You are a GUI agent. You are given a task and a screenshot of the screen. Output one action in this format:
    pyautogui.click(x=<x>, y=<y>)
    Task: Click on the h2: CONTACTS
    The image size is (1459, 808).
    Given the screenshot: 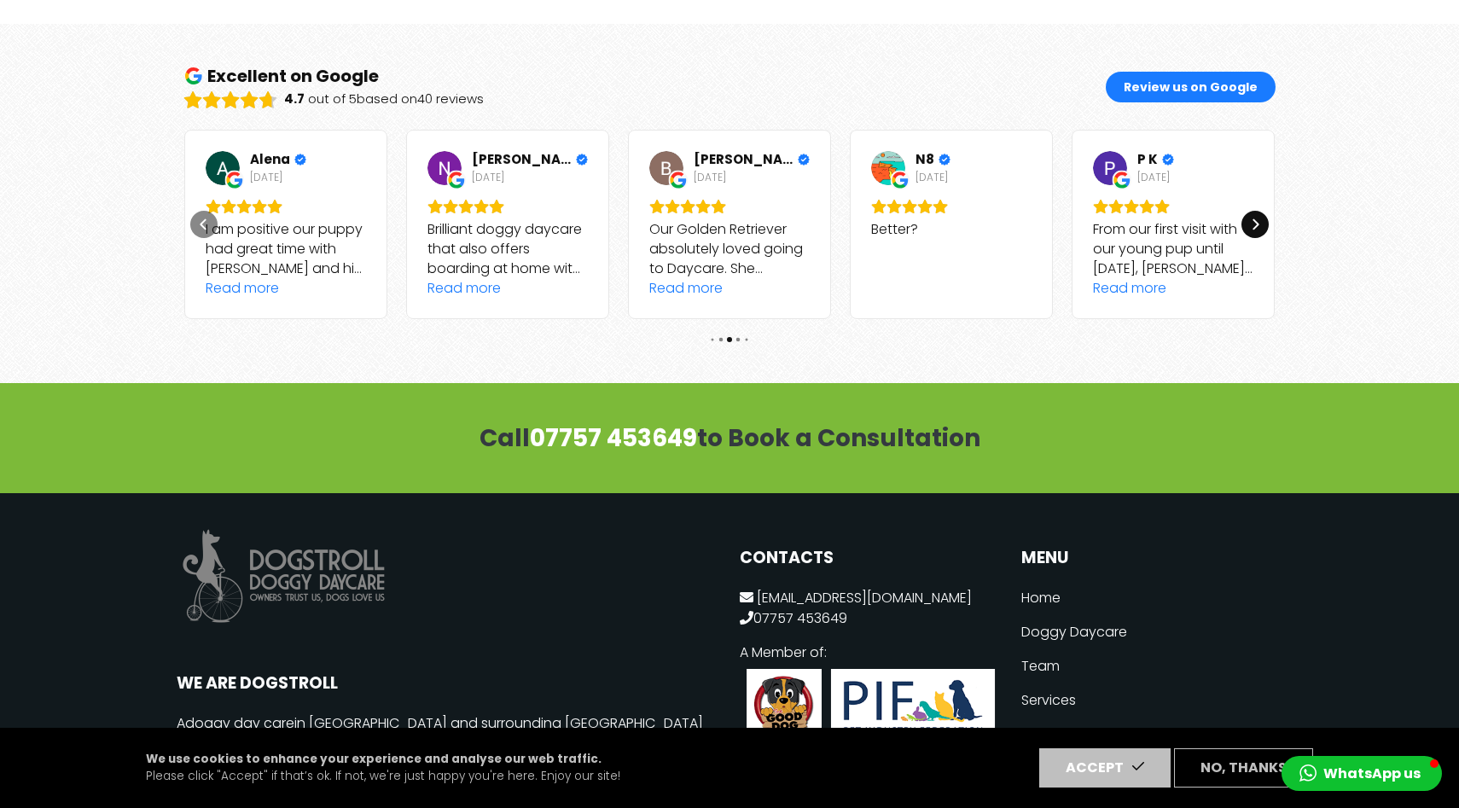 What is the action you would take?
    pyautogui.click(x=870, y=557)
    